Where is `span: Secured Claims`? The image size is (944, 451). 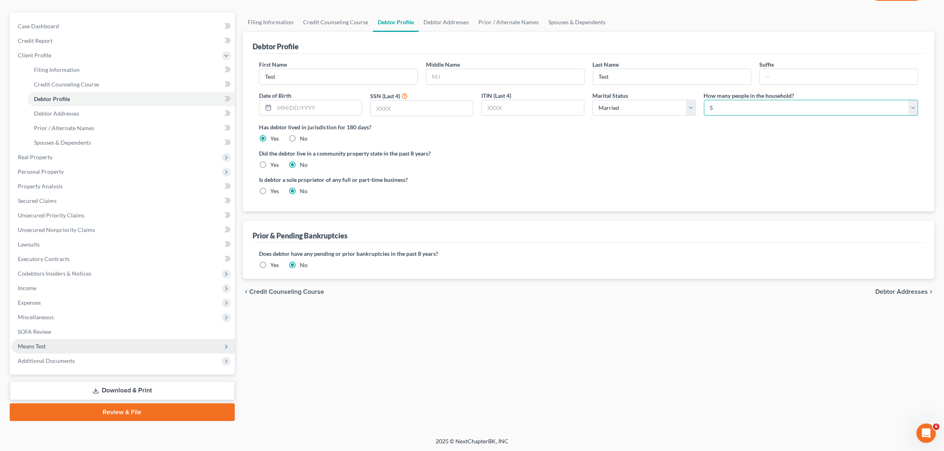
span: Secured Claims is located at coordinates (37, 200).